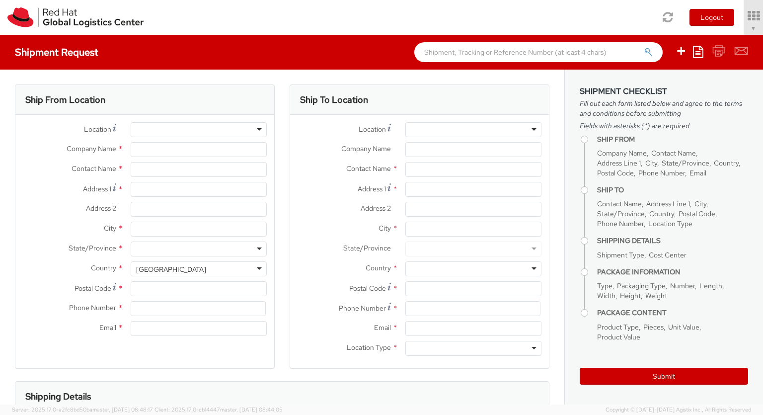  I want to click on span: Product Value, so click(619, 337).